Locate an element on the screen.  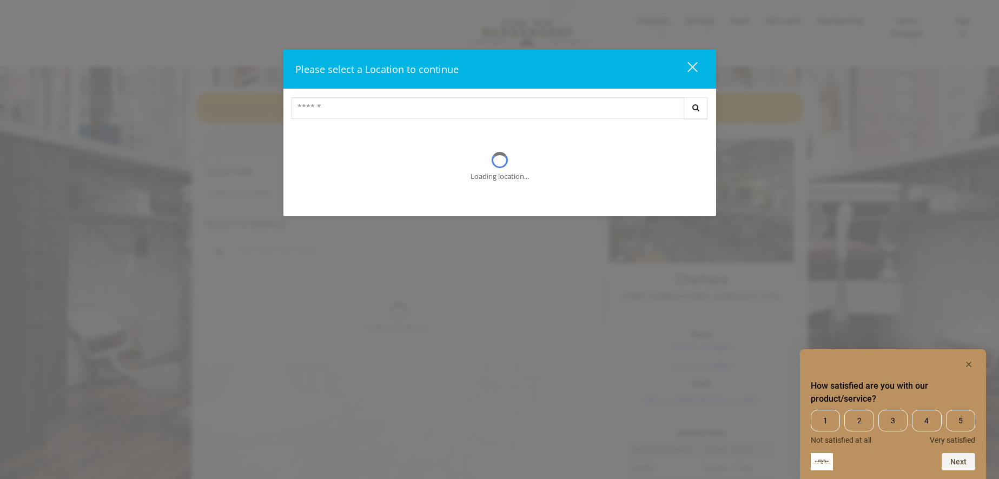
button: close dialog is located at coordinates (686, 69).